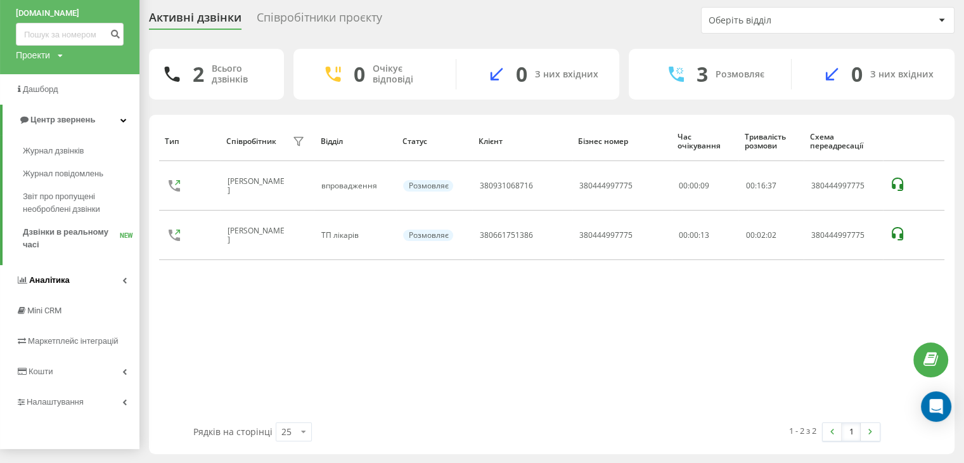 This screenshot has height=463, width=964. What do you see at coordinates (803, 430) in the screenshot?
I see `div: 1 - 2 з 2` at bounding box center [803, 430].